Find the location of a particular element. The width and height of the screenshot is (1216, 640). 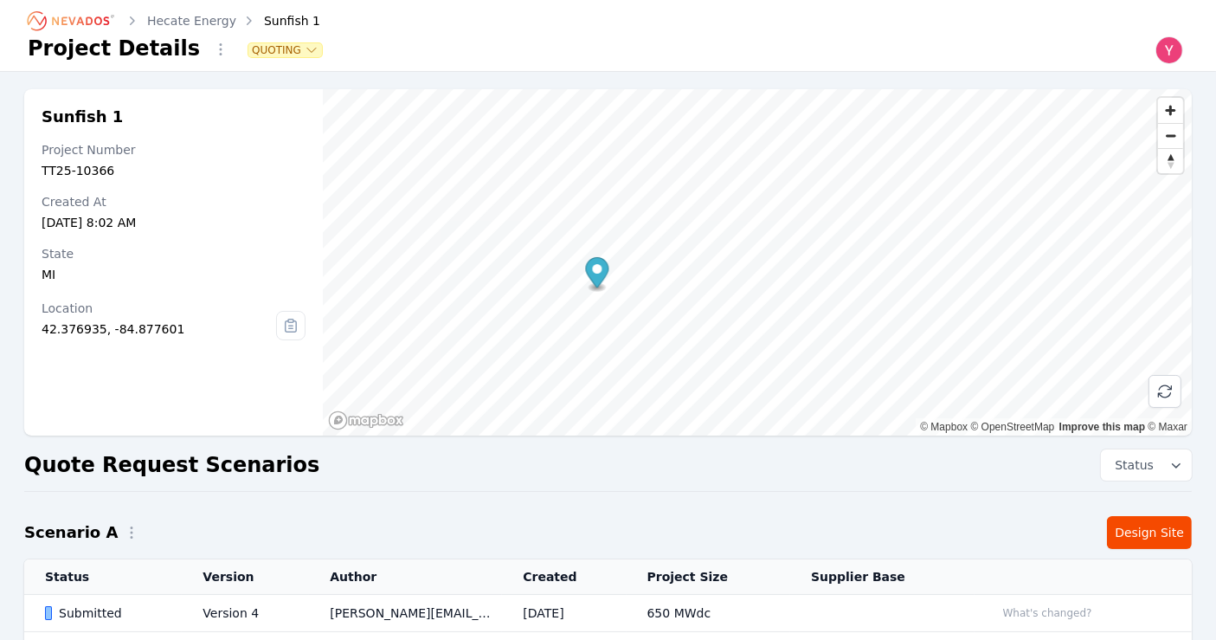

canvas: Map is located at coordinates (757, 262).